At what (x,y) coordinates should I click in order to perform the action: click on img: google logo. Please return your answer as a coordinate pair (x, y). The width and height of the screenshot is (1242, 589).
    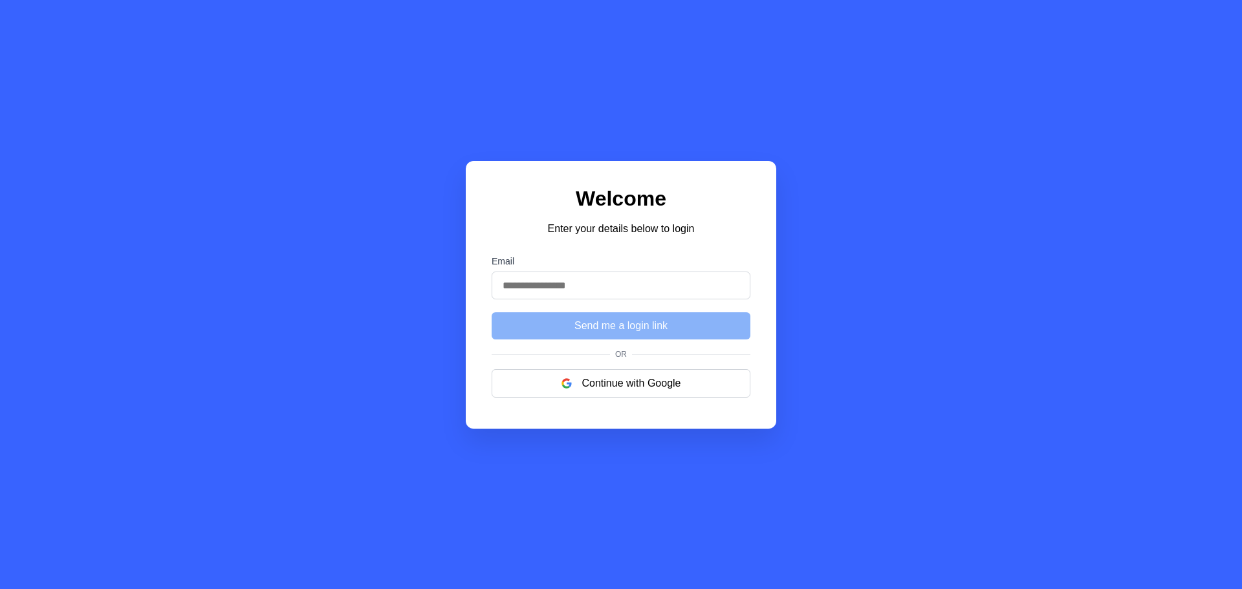
    Looking at the image, I should click on (567, 384).